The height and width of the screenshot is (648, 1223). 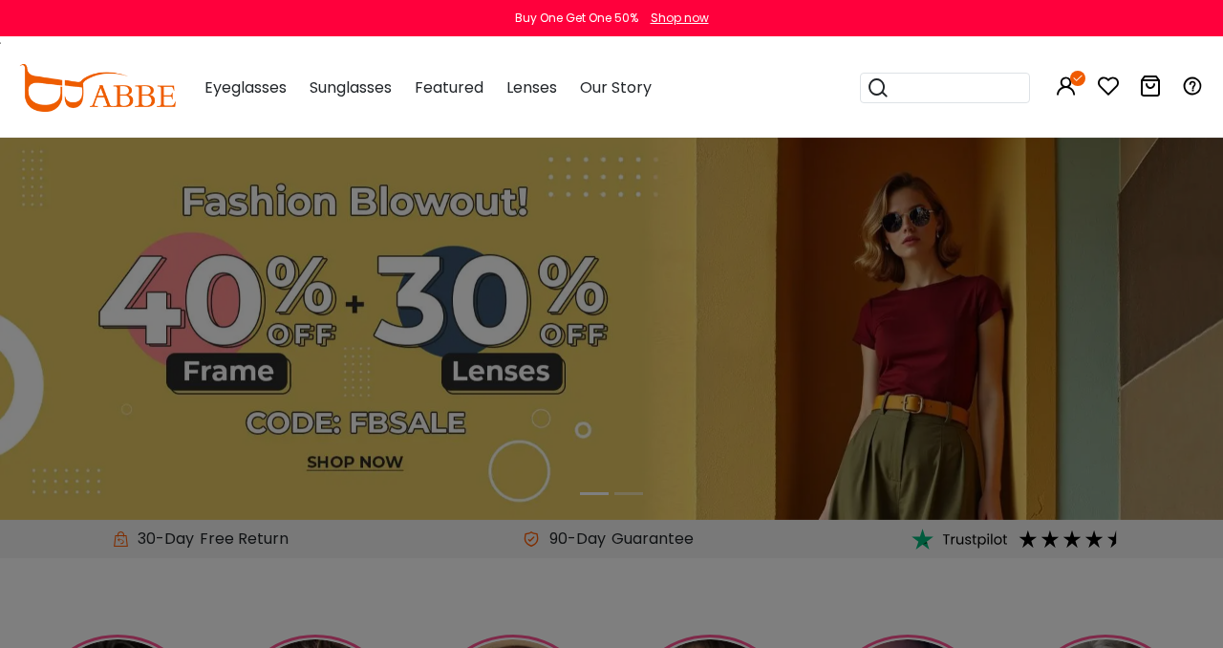 What do you see at coordinates (351, 87) in the screenshot?
I see `span: Sunglasses` at bounding box center [351, 87].